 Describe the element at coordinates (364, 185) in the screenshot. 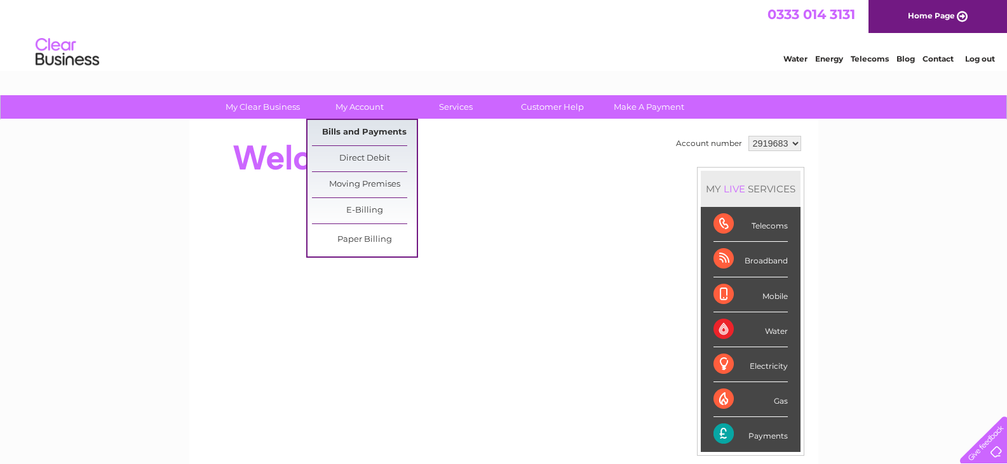

I see `a: Moving Premises` at that location.